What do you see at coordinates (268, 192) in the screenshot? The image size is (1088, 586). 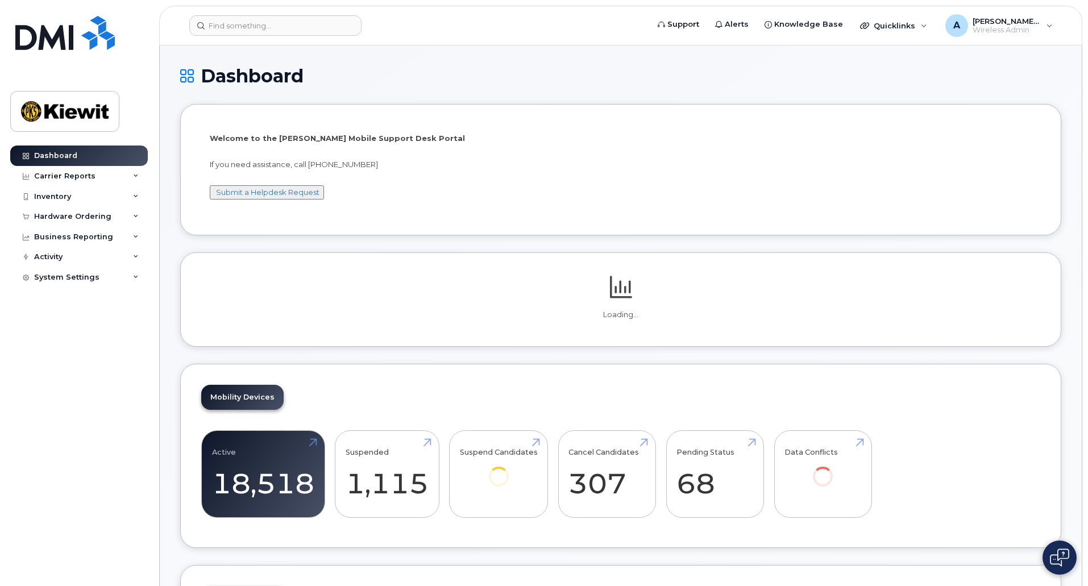 I see `a: Submit a Helpdesk Request` at bounding box center [268, 192].